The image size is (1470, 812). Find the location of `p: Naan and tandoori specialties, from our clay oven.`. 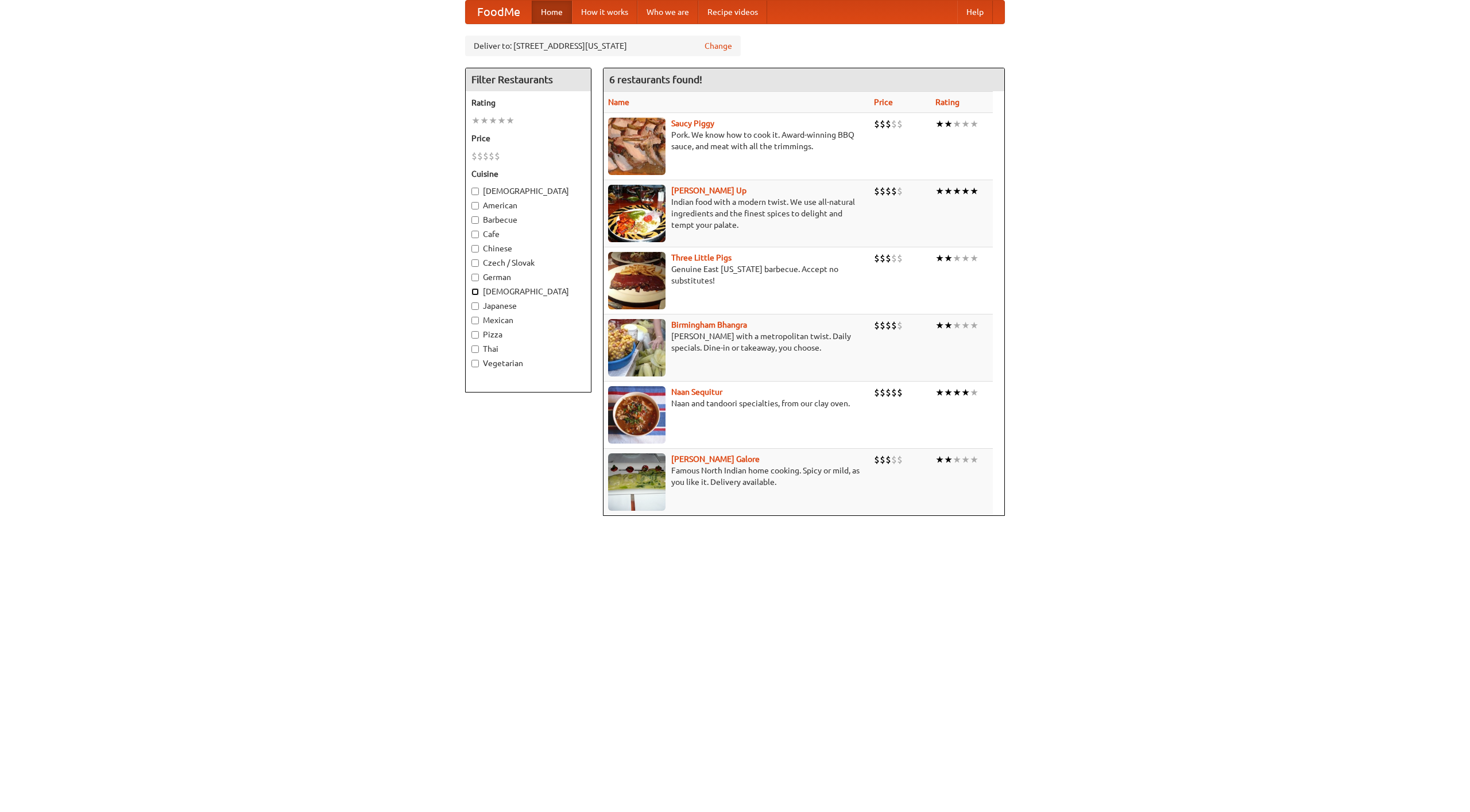

p: Naan and tandoori specialties, from our clay oven. is located at coordinates (736, 404).